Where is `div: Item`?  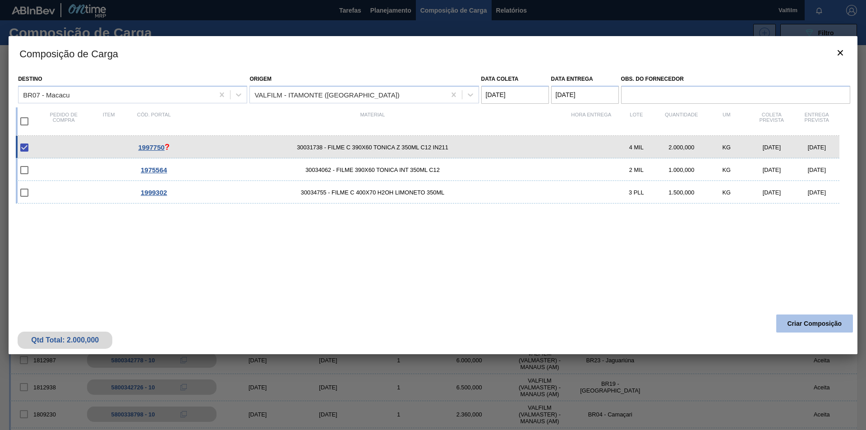 div: Item is located at coordinates (109, 121).